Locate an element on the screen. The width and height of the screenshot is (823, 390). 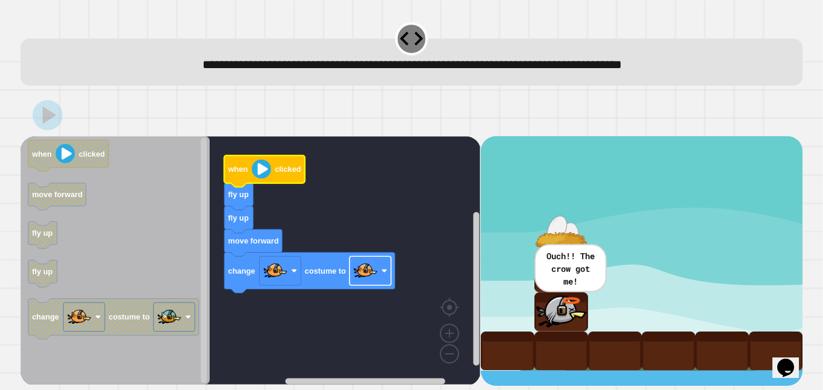
p: Ouch!! The crow got me! is located at coordinates (570, 267).